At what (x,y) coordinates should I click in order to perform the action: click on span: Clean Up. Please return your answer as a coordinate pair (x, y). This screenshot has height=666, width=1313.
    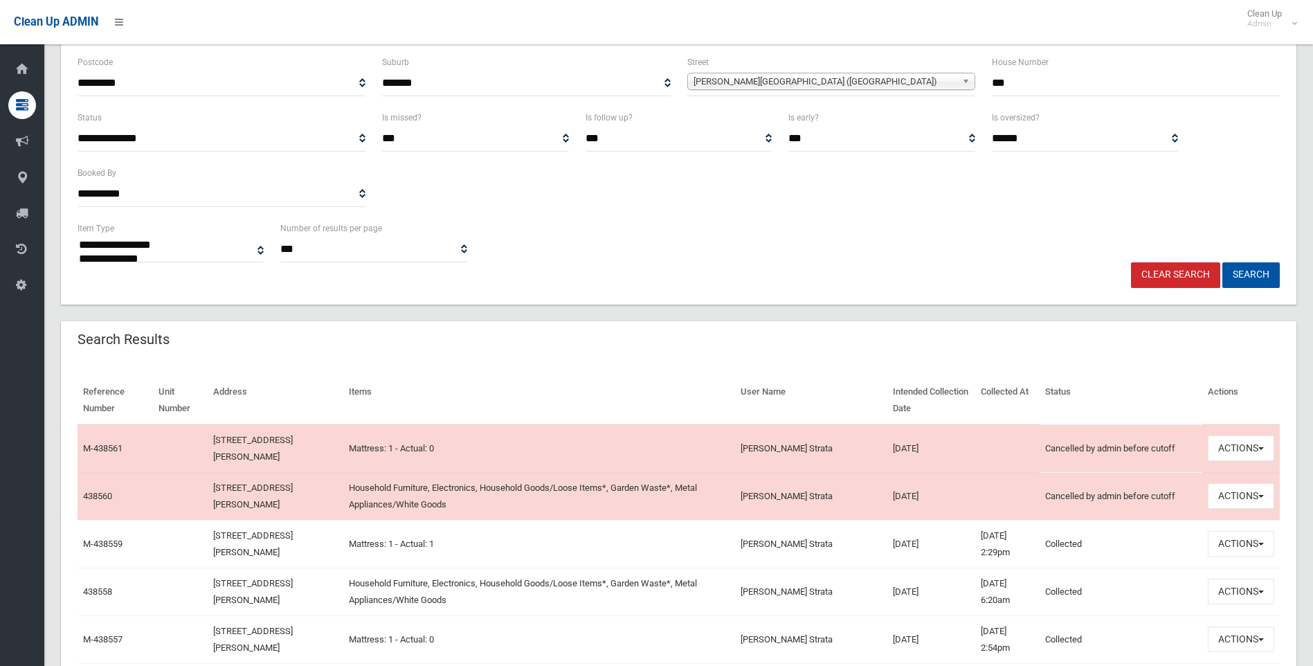
    Looking at the image, I should click on (1268, 19).